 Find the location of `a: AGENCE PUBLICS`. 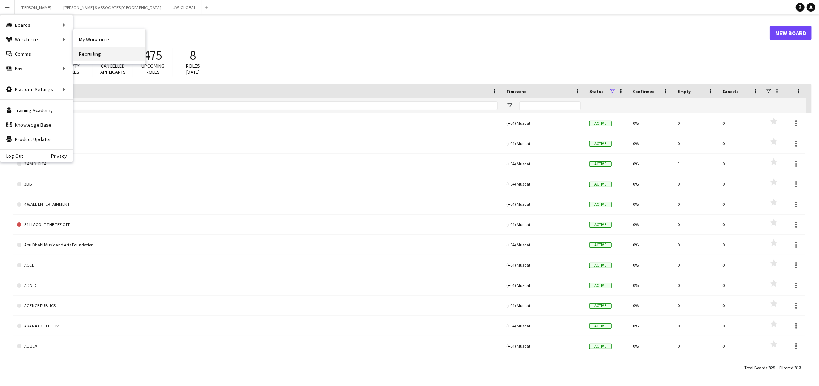

a: AGENCE PUBLICS is located at coordinates (257, 305).